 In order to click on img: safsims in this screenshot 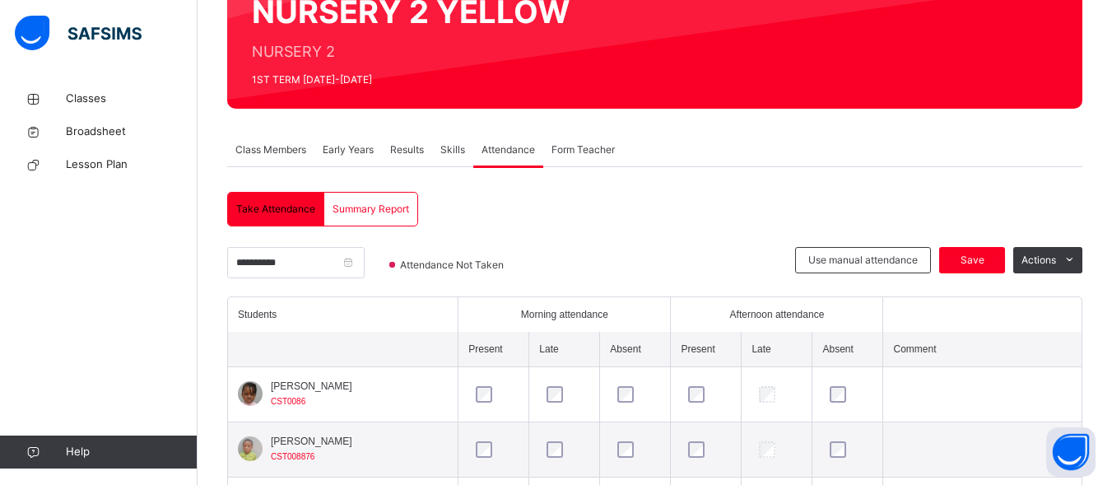, I will do `click(78, 33)`.